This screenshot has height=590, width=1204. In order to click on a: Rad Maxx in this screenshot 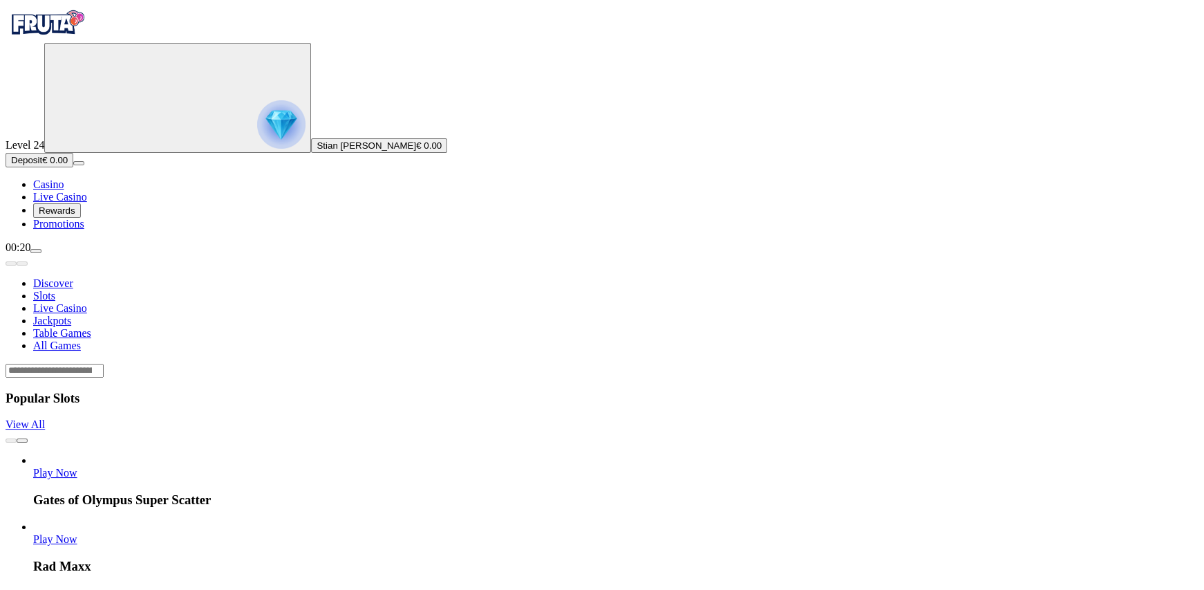, I will do `click(55, 538)`.